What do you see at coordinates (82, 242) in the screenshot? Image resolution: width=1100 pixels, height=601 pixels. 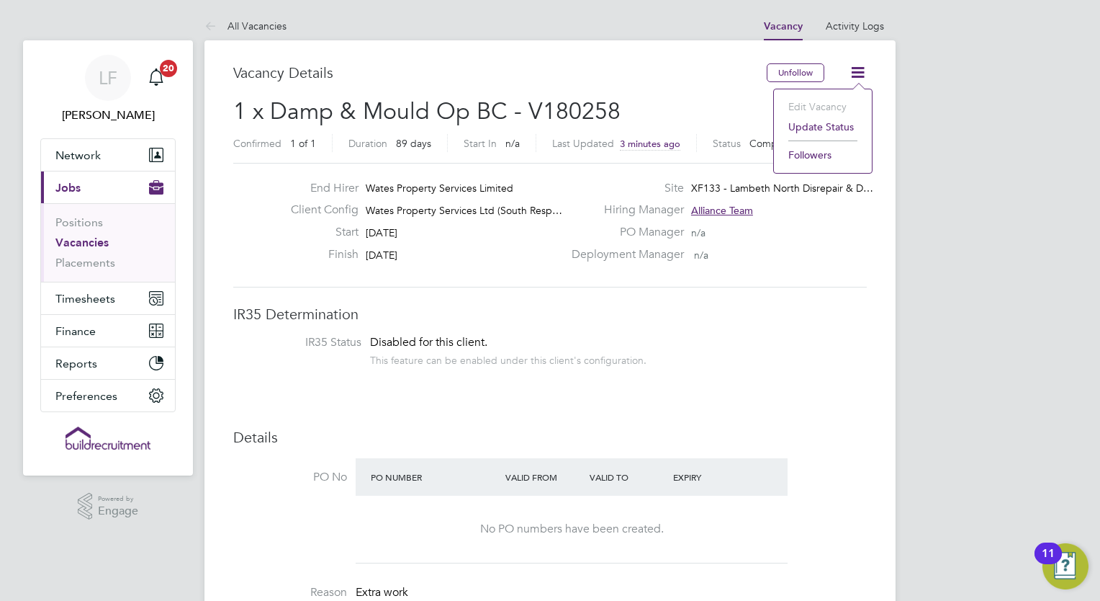 I see `a: Vacancies` at bounding box center [82, 242].